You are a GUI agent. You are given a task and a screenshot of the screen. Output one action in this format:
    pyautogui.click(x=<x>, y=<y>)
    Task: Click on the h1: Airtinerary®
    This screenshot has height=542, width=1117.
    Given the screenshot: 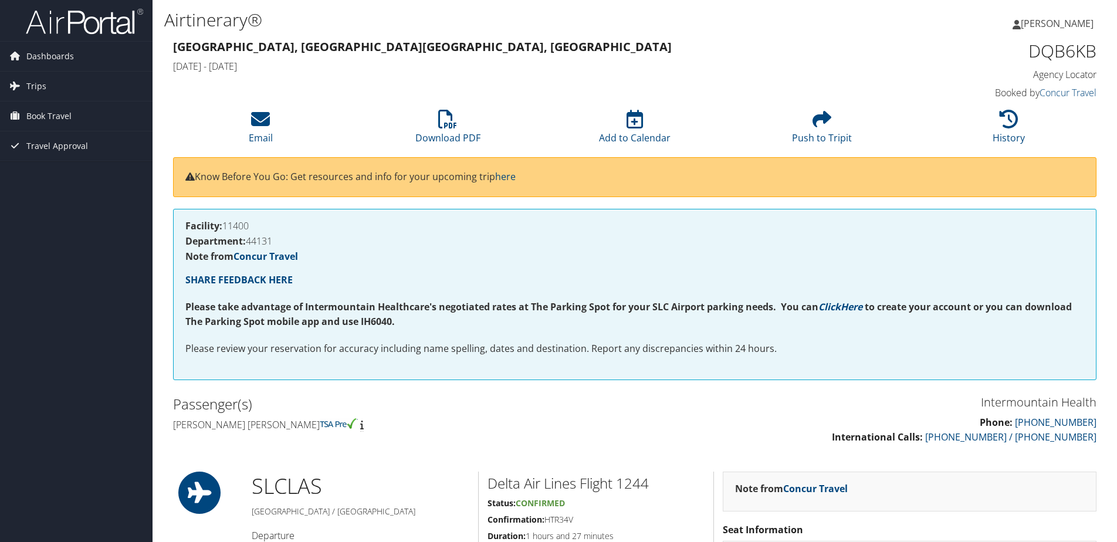 What is the action you would take?
    pyautogui.click(x=477, y=20)
    